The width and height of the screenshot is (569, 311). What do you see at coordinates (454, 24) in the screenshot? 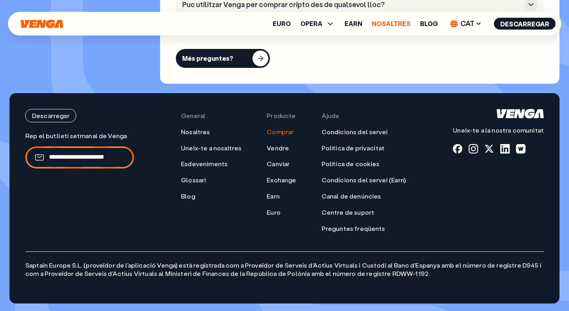
I see `img: flag-cat` at bounding box center [454, 24].